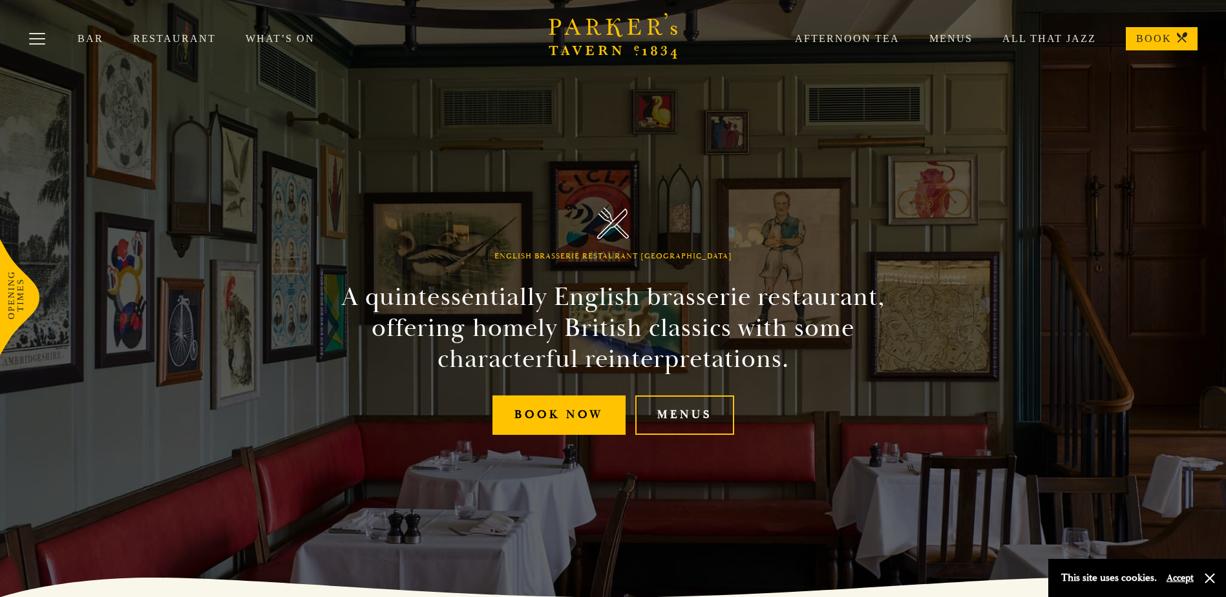 The width and height of the screenshot is (1226, 597). Describe the element at coordinates (1109, 578) in the screenshot. I see `p: This site uses cookies.` at that location.